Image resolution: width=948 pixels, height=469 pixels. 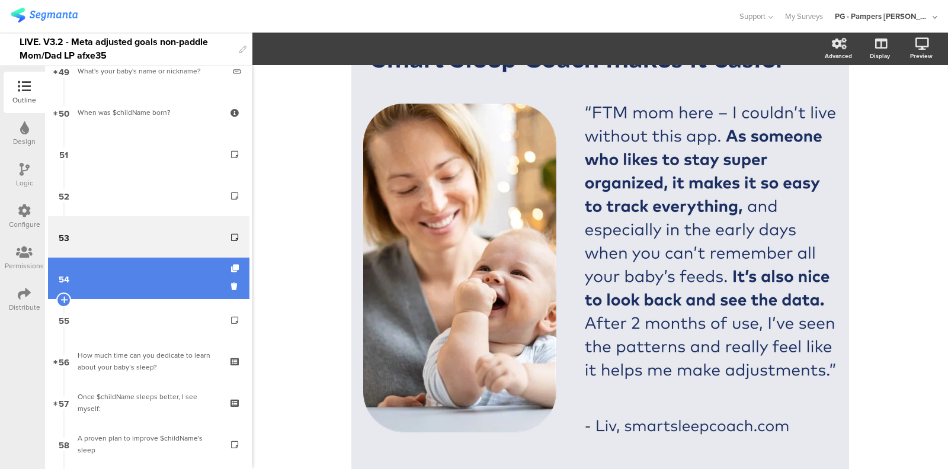 I want to click on div: A proven plan to improve $childName's sleep, so click(x=148, y=444).